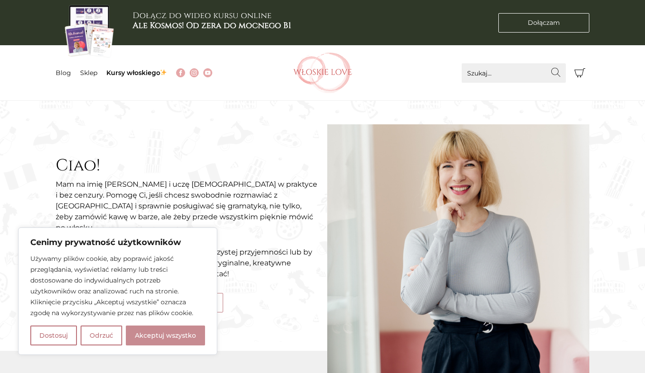 This screenshot has width=645, height=373. What do you see at coordinates (513, 73) in the screenshot?
I see `input: Szukaj...` at bounding box center [513, 73].